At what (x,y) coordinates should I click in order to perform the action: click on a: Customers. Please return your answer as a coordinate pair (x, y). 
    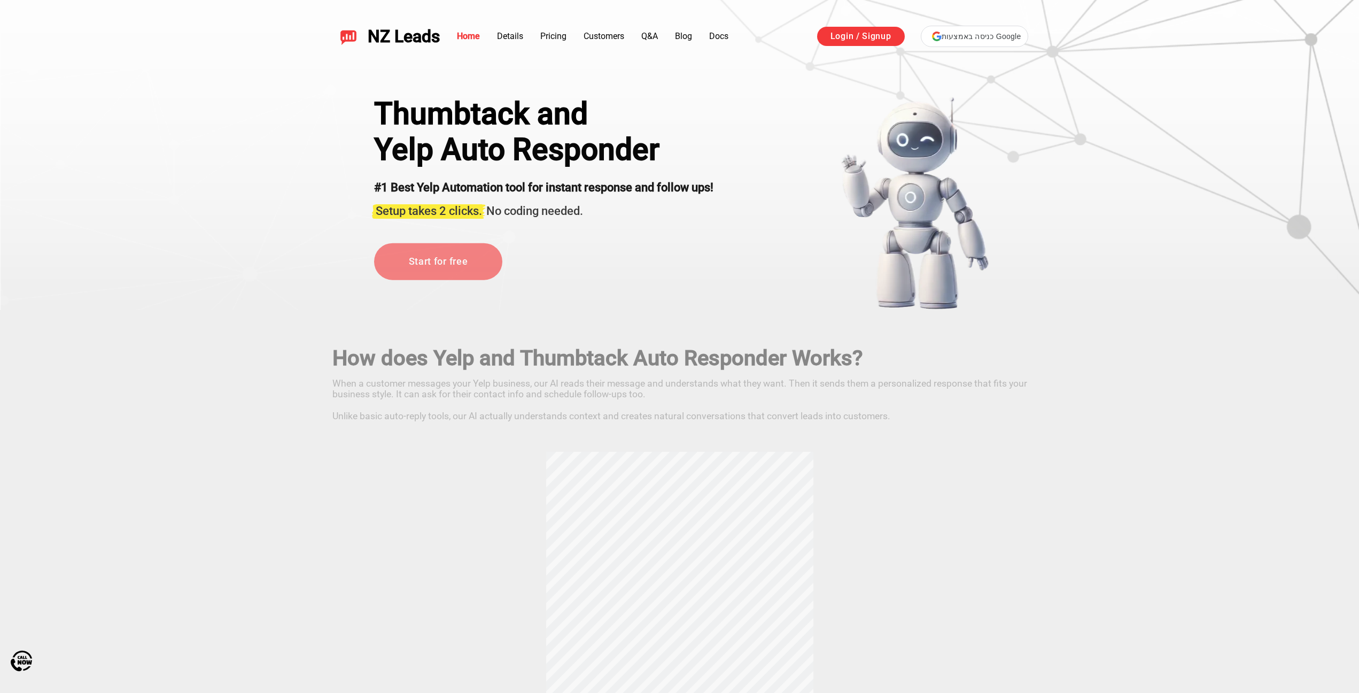
    Looking at the image, I should click on (604, 36).